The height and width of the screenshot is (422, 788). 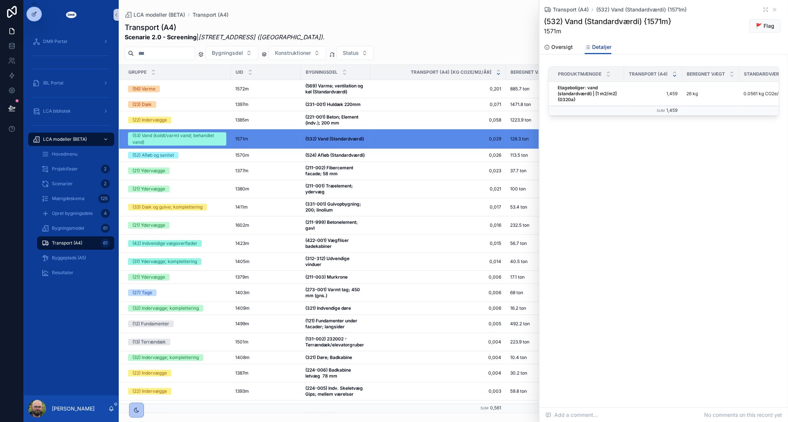 I want to click on a: 0,026, so click(x=438, y=155).